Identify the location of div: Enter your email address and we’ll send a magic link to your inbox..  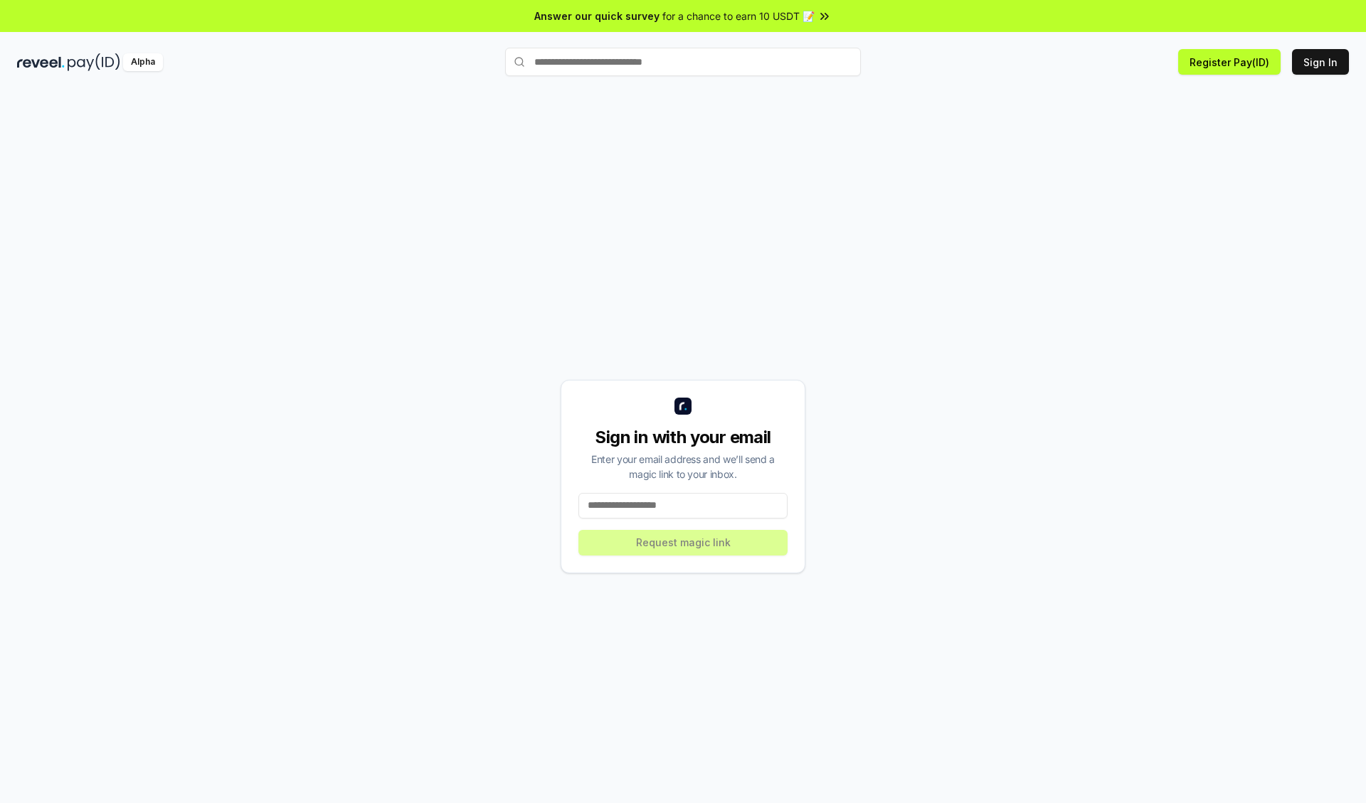
(683, 467).